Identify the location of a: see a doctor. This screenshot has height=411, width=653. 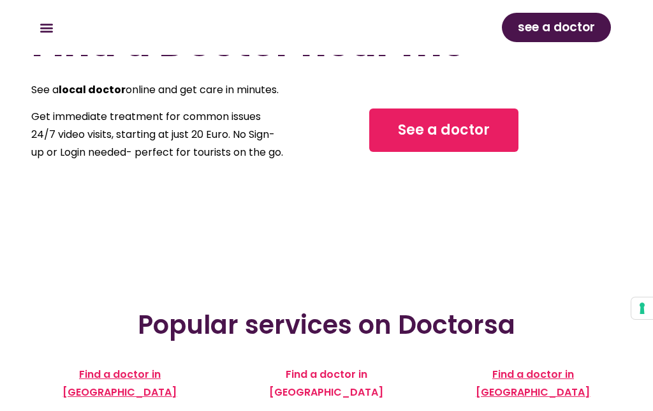
(556, 27).